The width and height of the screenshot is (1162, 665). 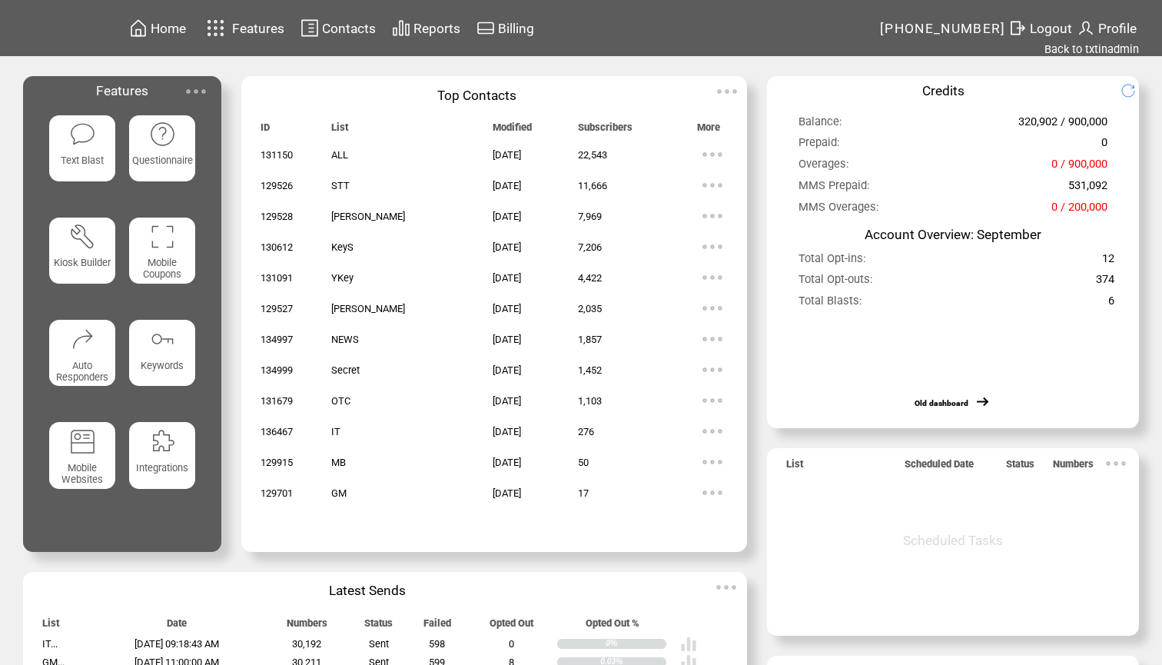 I want to click on span: STT, so click(x=340, y=185).